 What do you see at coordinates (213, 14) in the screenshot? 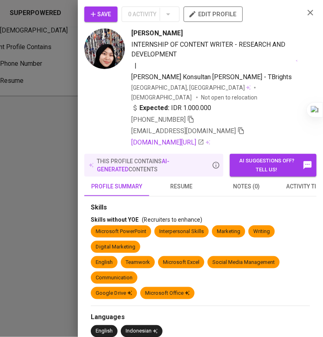
I see `a: edit profile` at bounding box center [213, 14].